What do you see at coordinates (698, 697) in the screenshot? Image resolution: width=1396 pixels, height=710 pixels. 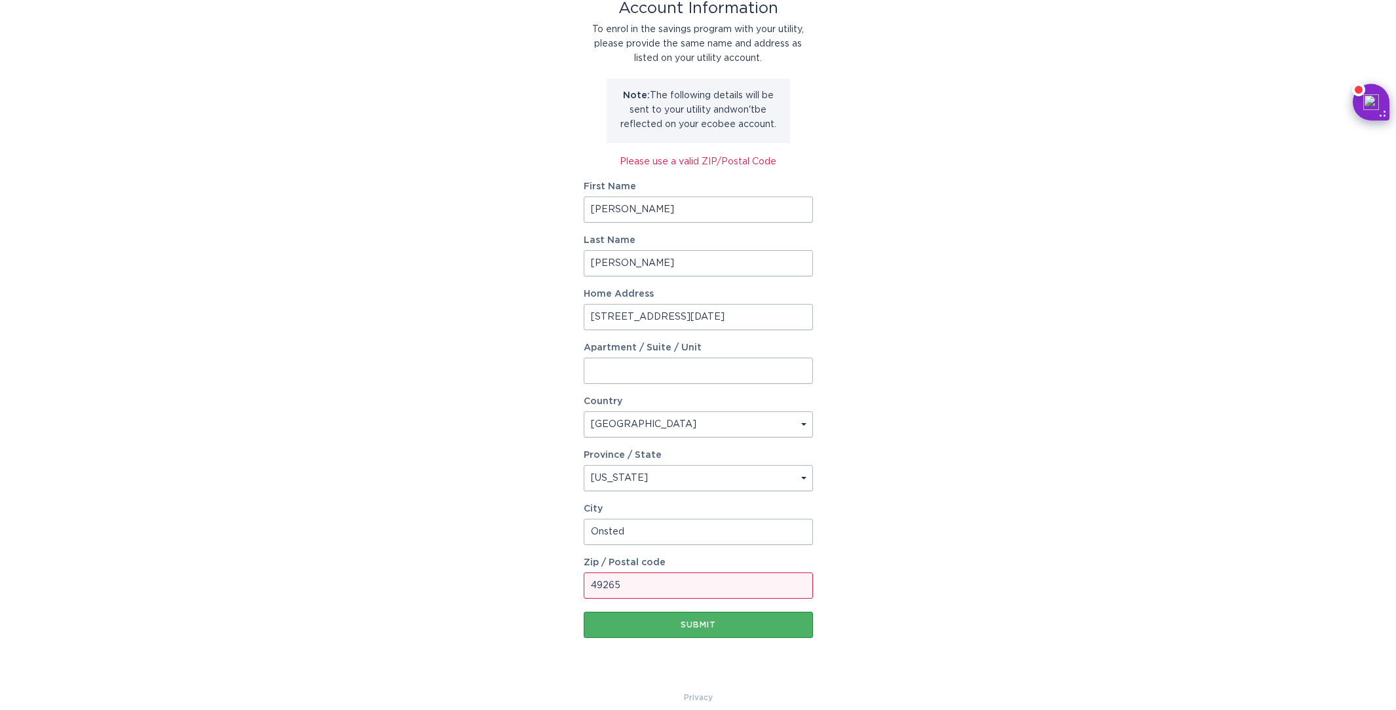 I see `a: Privacy Policy & Terms of Use` at bounding box center [698, 697].